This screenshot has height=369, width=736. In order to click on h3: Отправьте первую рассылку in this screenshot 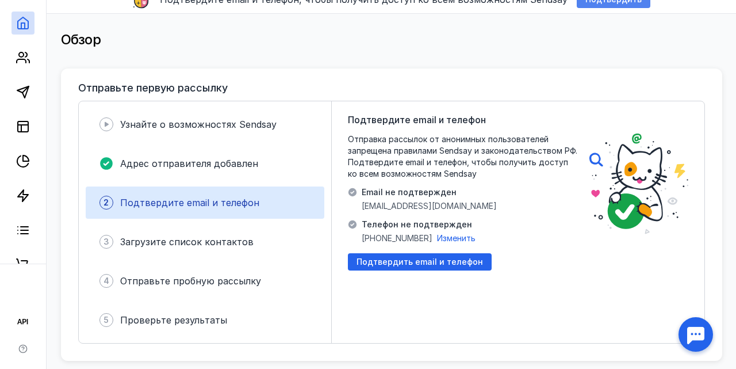, I will do `click(153, 88)`.